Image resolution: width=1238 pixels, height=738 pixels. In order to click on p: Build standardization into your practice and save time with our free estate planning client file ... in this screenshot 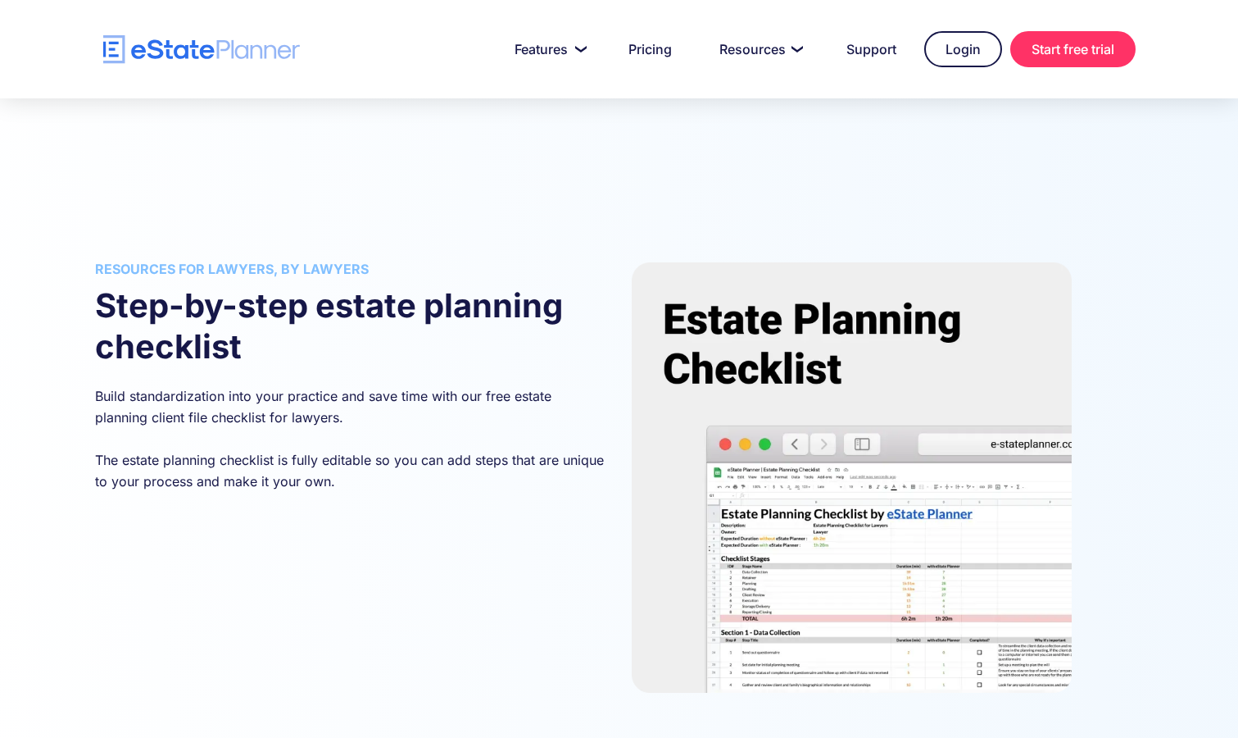, I will do `click(351, 438)`.